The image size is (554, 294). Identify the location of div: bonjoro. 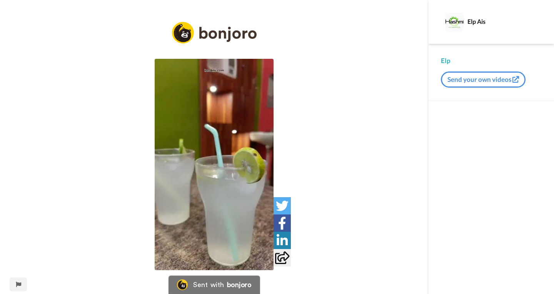
(239, 285).